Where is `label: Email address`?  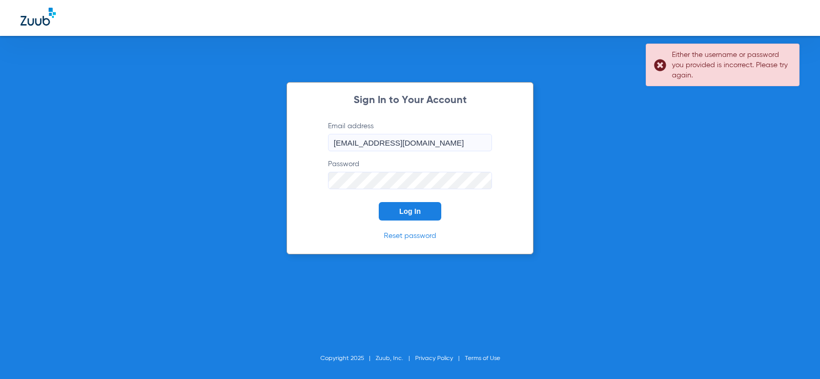 label: Email address is located at coordinates (410, 136).